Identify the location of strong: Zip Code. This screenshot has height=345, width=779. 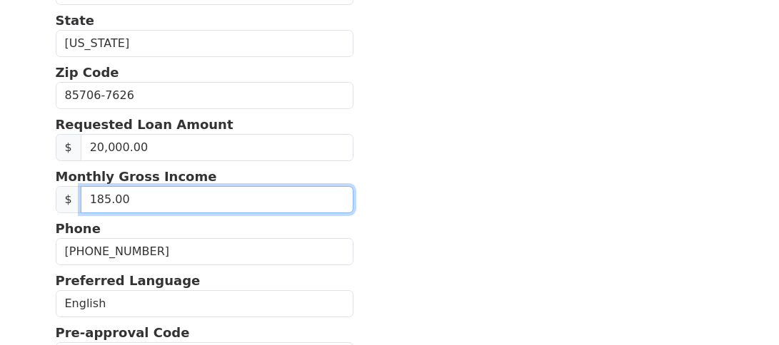
(87, 72).